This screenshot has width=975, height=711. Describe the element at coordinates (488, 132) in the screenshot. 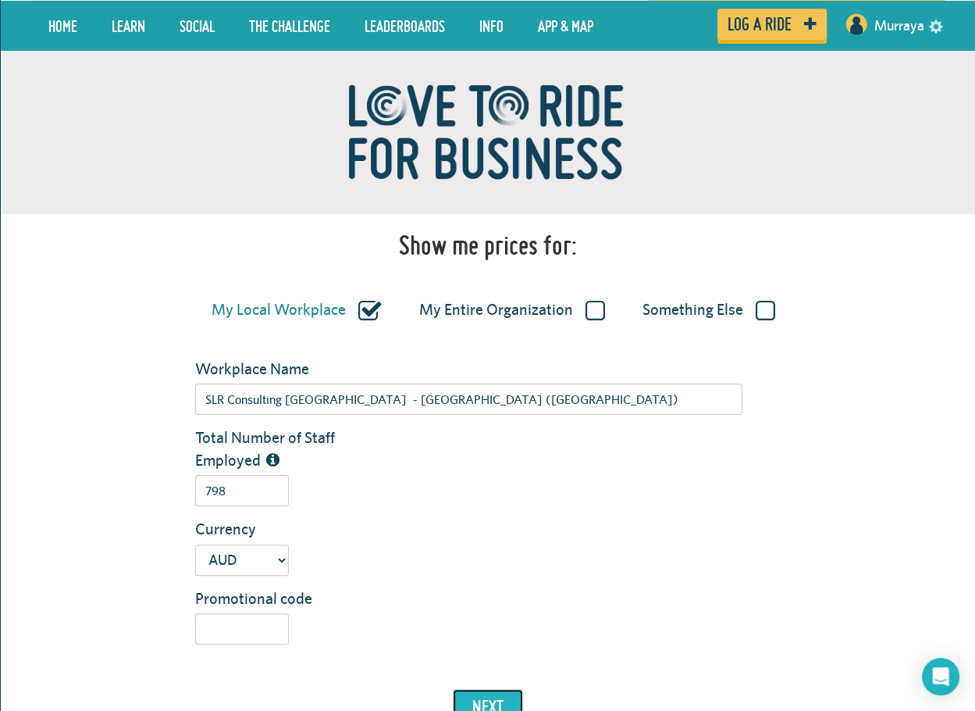

I see `img: ltr_for_biz-e6001c5fe4d5a622ce57f6846a52a92b55b8f49da94d543b329e0189dcabf444.png` at that location.